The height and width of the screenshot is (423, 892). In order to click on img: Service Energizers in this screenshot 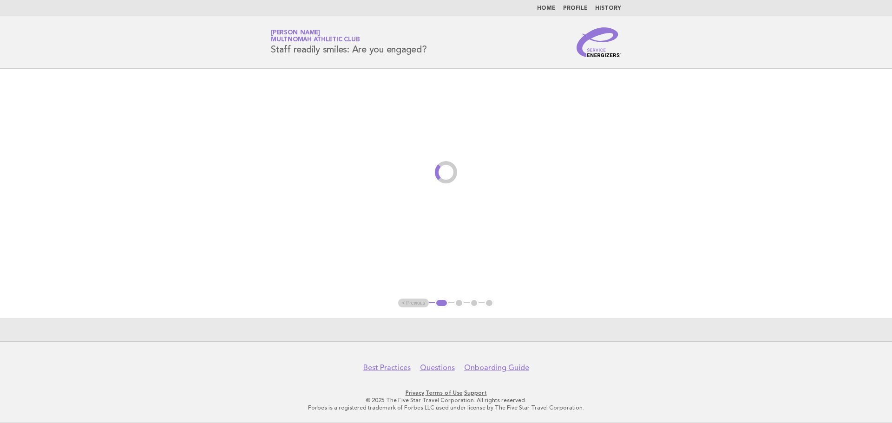, I will do `click(599, 42)`.